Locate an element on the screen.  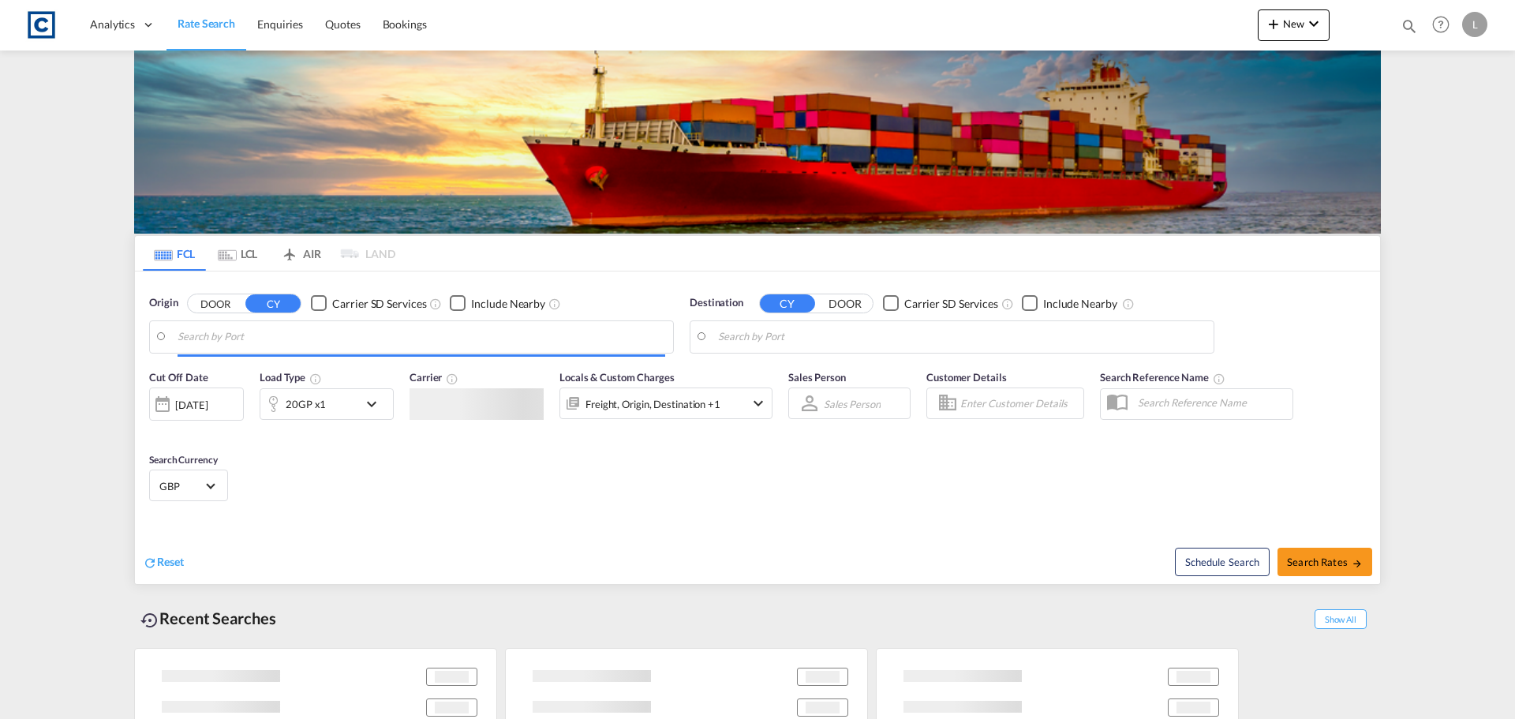
span: GBP is located at coordinates (182, 486).